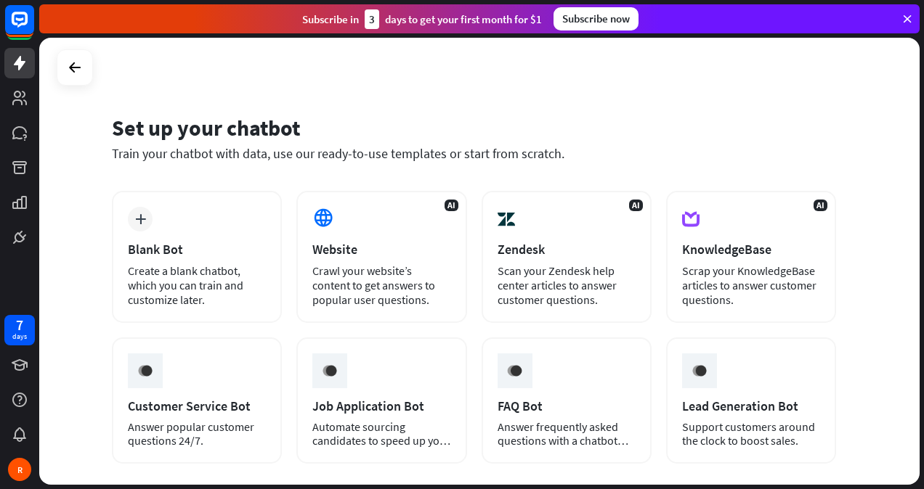 This screenshot has width=924, height=489. What do you see at coordinates (20, 337) in the screenshot?
I see `div: days` at bounding box center [20, 337].